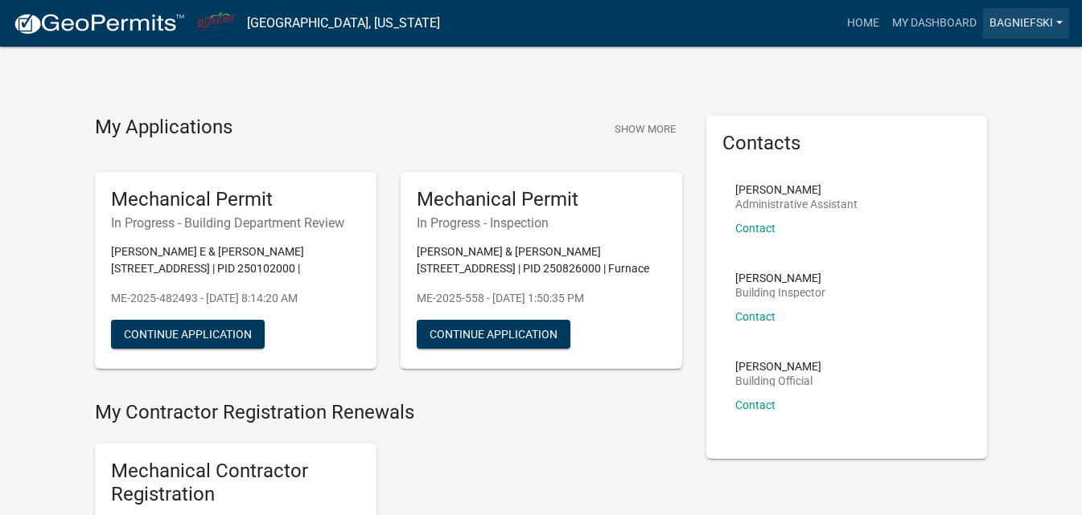  What do you see at coordinates (847, 143) in the screenshot?
I see `h5: Contacts` at bounding box center [847, 143].